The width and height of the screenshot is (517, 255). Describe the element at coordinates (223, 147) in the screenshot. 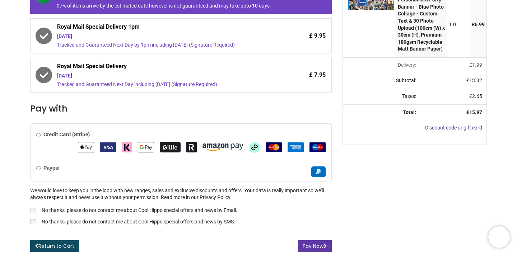

I see `span: Amazon Pay` at that location.